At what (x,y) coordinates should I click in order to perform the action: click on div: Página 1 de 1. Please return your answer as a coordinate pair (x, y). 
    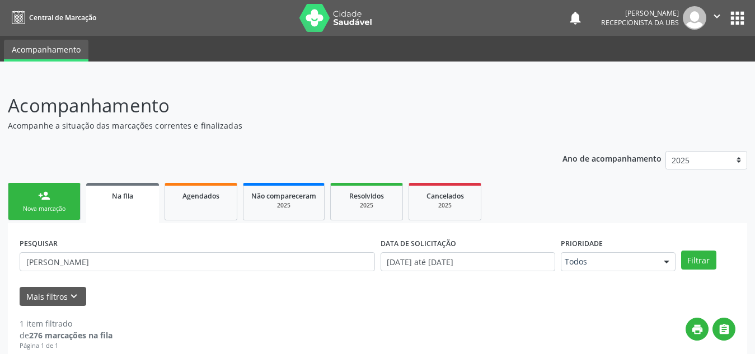
    Looking at the image, I should click on (66, 346).